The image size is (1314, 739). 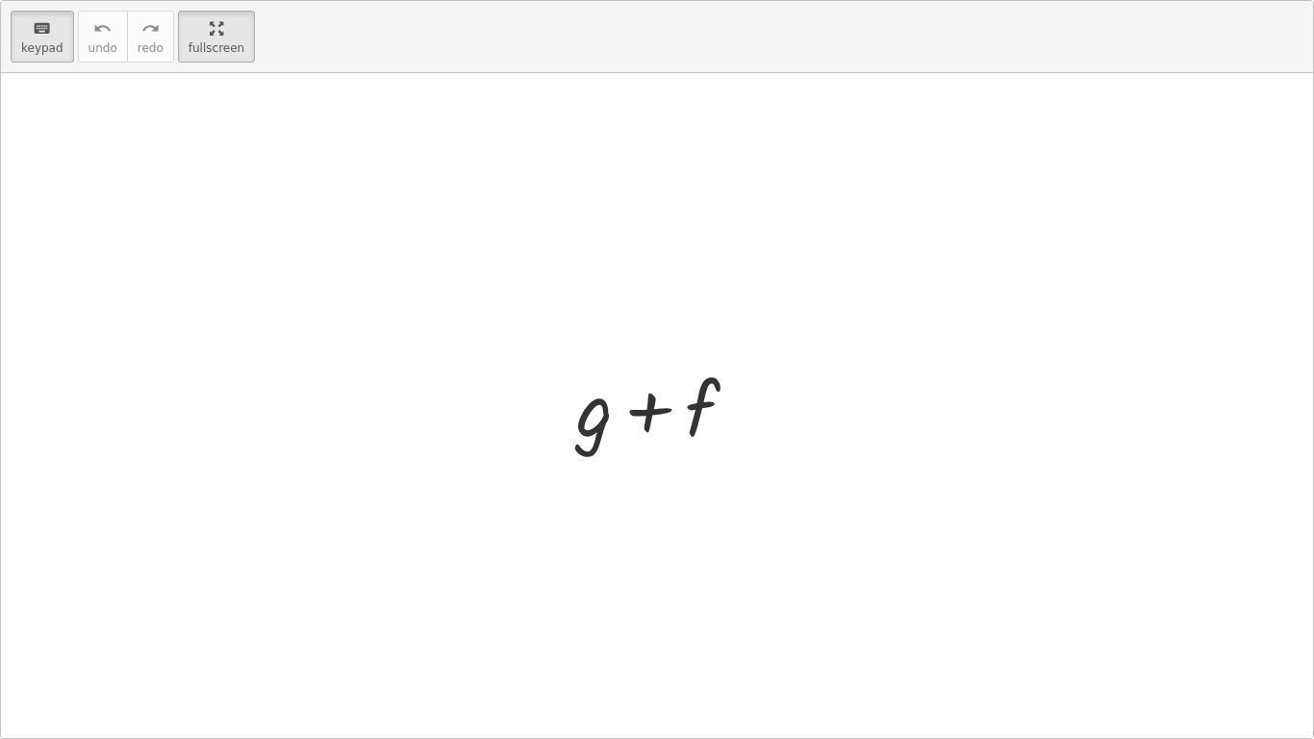 I want to click on span: undo, so click(x=103, y=48).